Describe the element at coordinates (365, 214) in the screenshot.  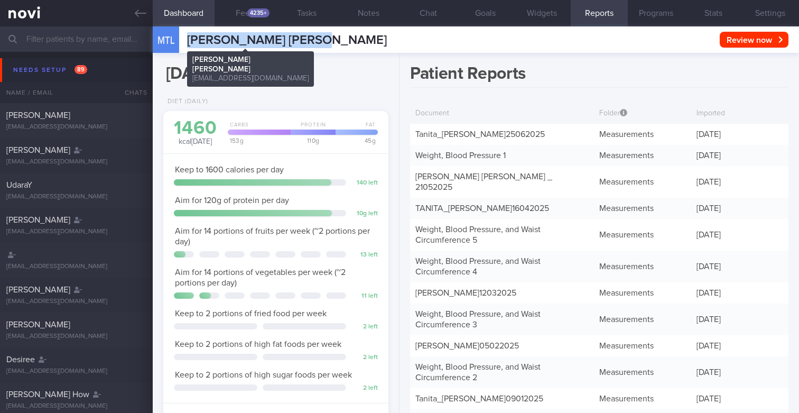
I see `div: 10 g left` at that location.